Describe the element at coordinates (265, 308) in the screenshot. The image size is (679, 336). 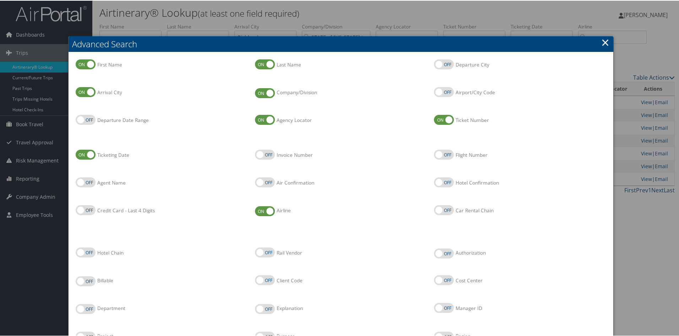
I see `label: Explanation` at that location.